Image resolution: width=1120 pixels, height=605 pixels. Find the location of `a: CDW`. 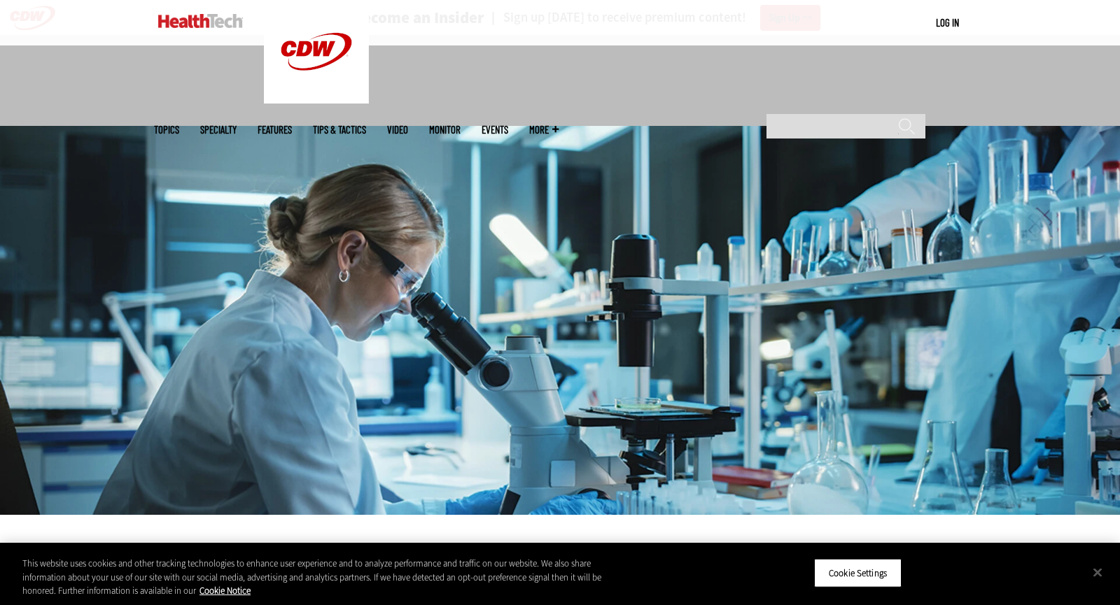

a: CDW is located at coordinates (316, 99).